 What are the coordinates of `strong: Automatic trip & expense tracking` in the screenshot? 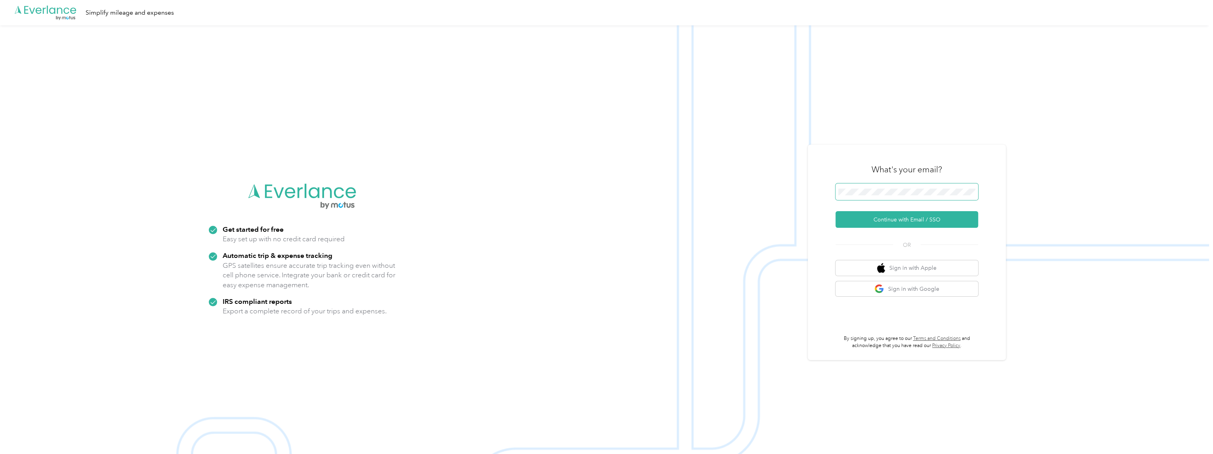 It's located at (277, 255).